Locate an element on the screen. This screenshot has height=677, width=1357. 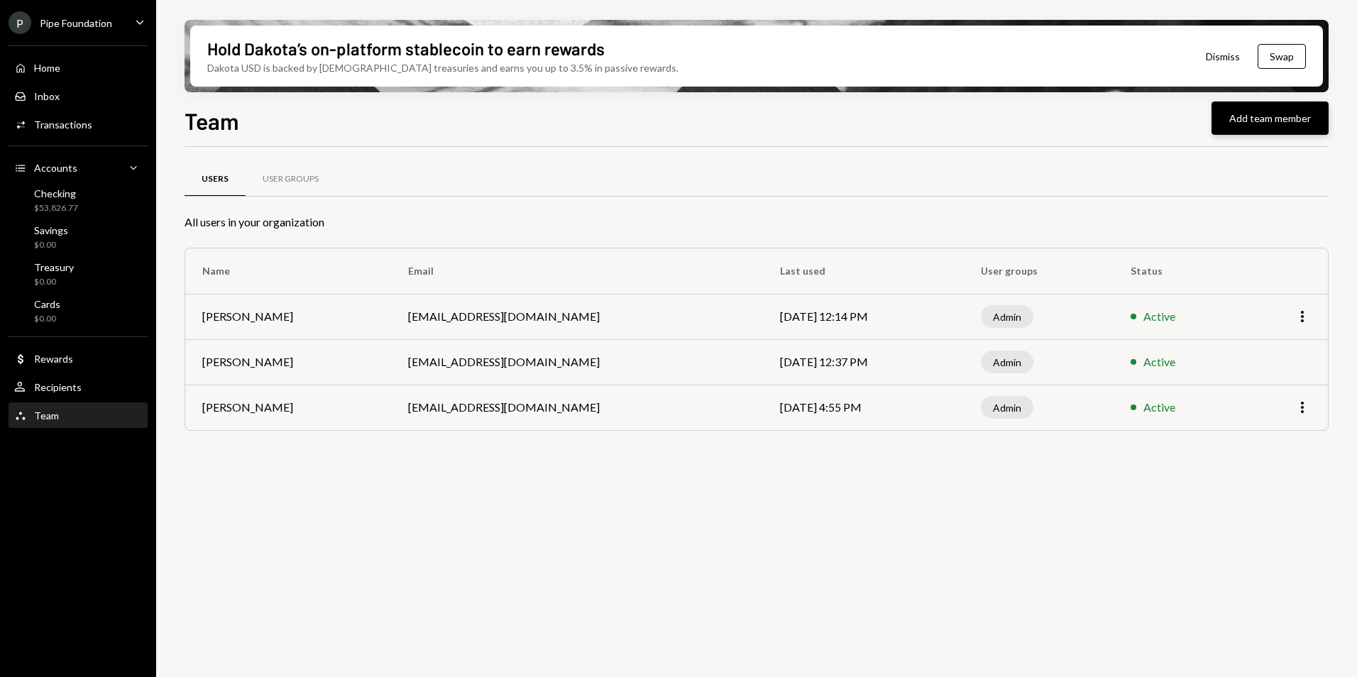
th: Status is located at coordinates (1178, 271).